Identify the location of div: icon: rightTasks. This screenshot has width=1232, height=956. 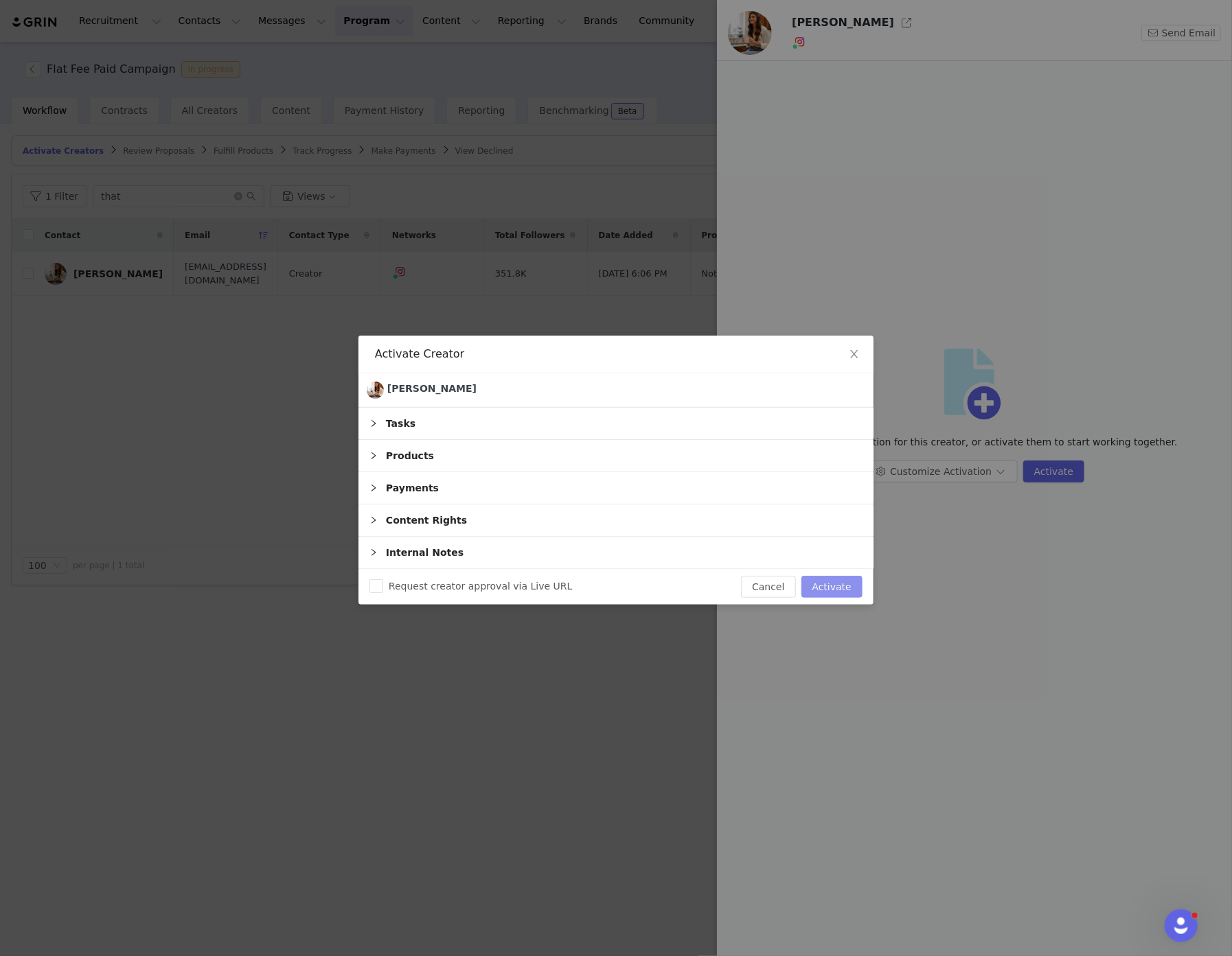
(616, 423).